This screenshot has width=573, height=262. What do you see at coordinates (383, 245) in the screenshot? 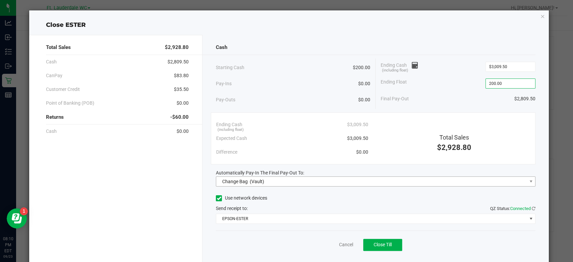
I see `span: Close Till` at bounding box center [383, 245].